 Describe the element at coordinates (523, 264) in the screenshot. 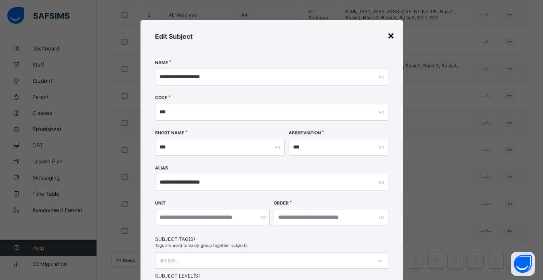

I see `button: Open asap` at that location.